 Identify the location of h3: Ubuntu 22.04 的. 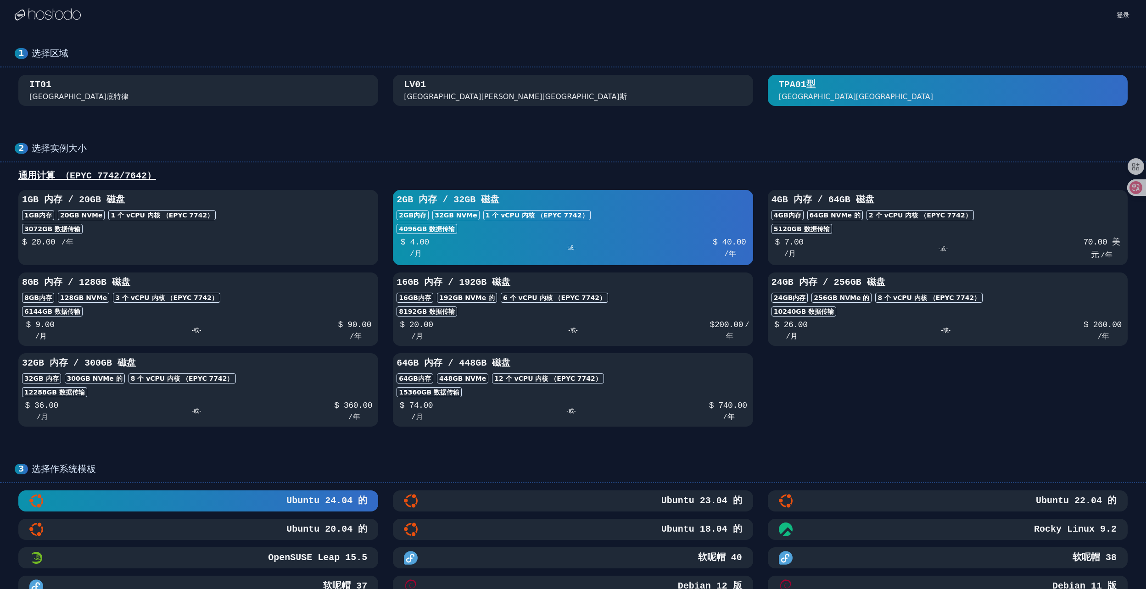
(1075, 501).